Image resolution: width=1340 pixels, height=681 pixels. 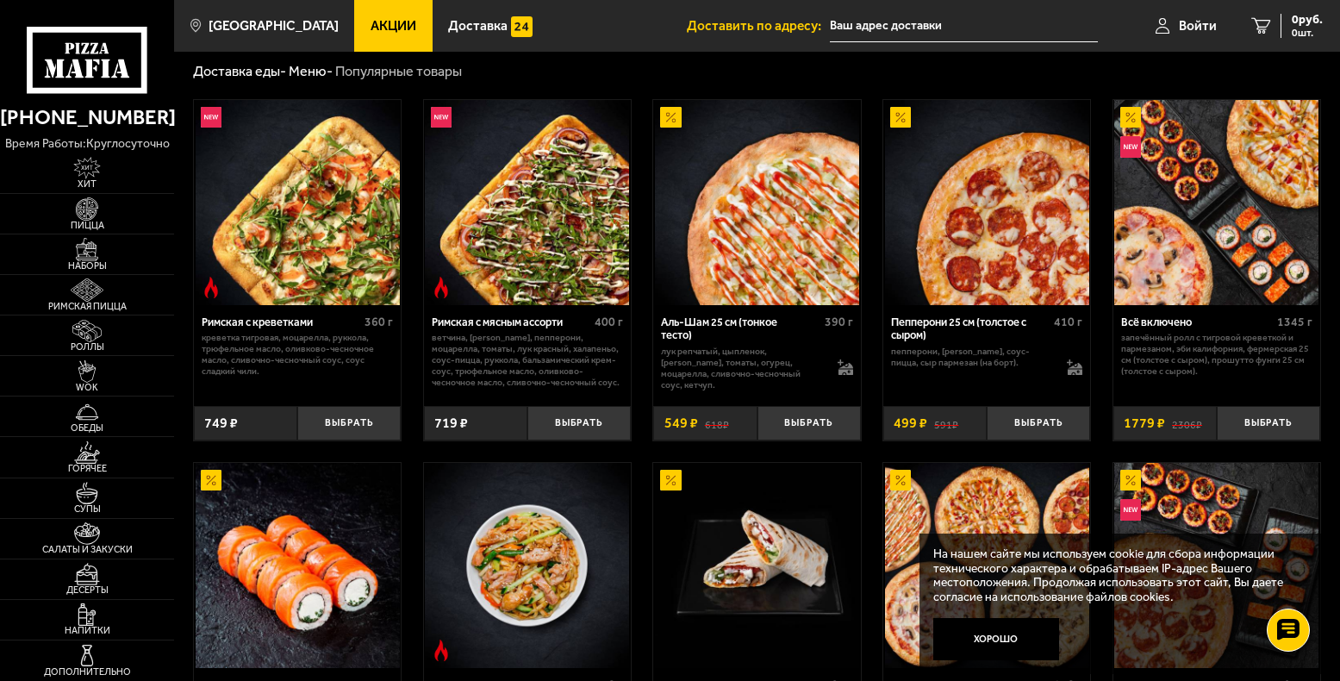 What do you see at coordinates (839, 321) in the screenshot?
I see `span: 390 г` at bounding box center [839, 321].